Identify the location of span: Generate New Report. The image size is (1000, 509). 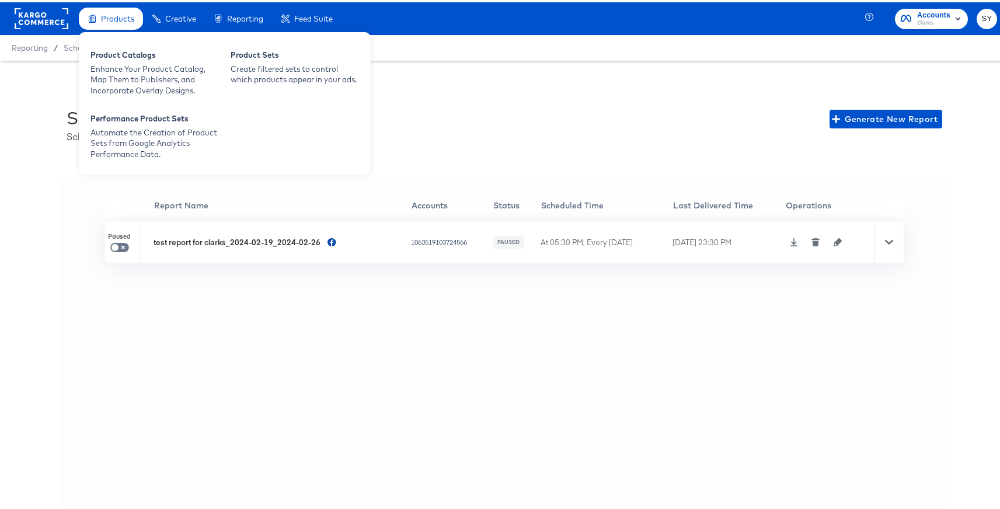
(886, 117).